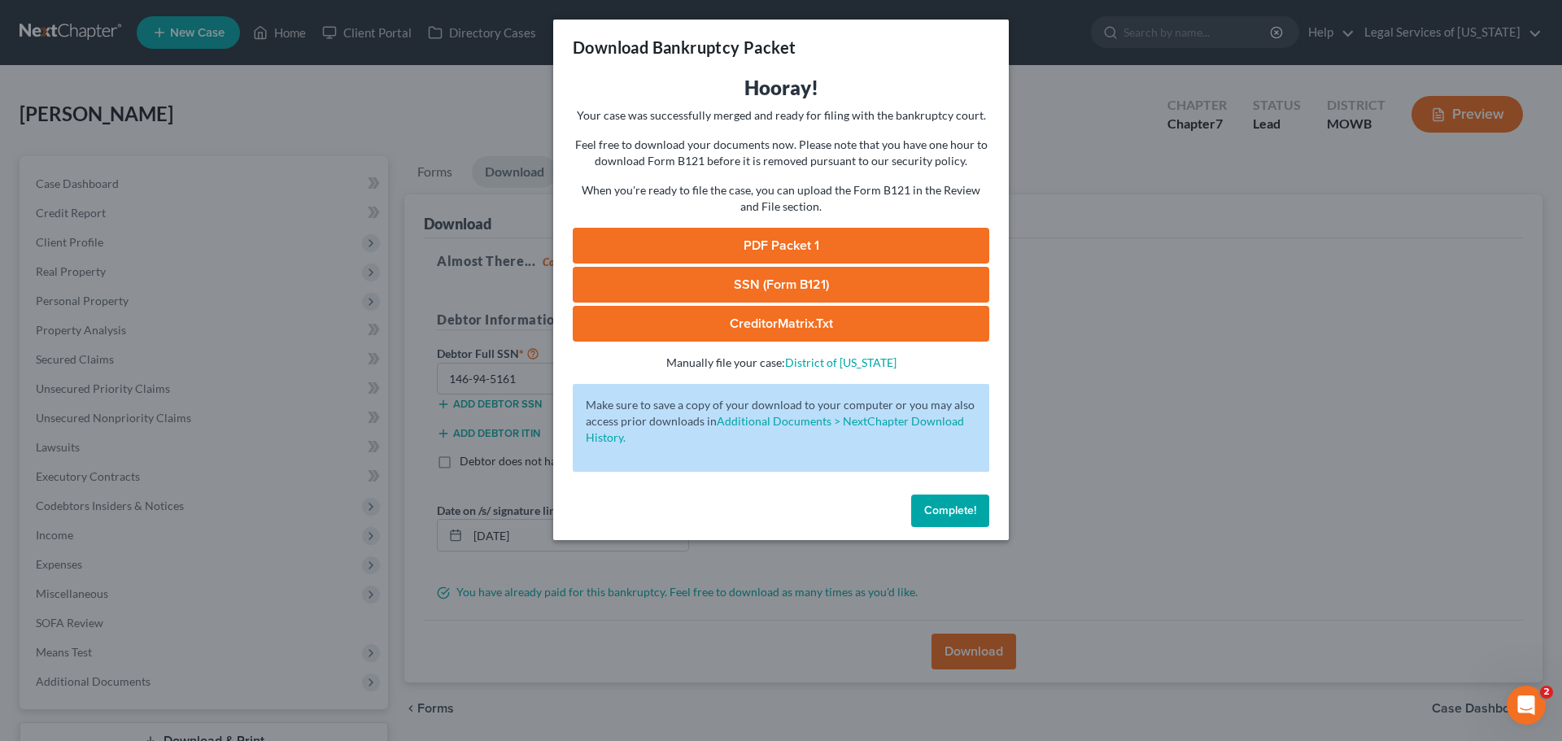 The width and height of the screenshot is (1562, 741). Describe the element at coordinates (775, 429) in the screenshot. I see `a: Additional Documents > NextChapter Download History.` at that location.